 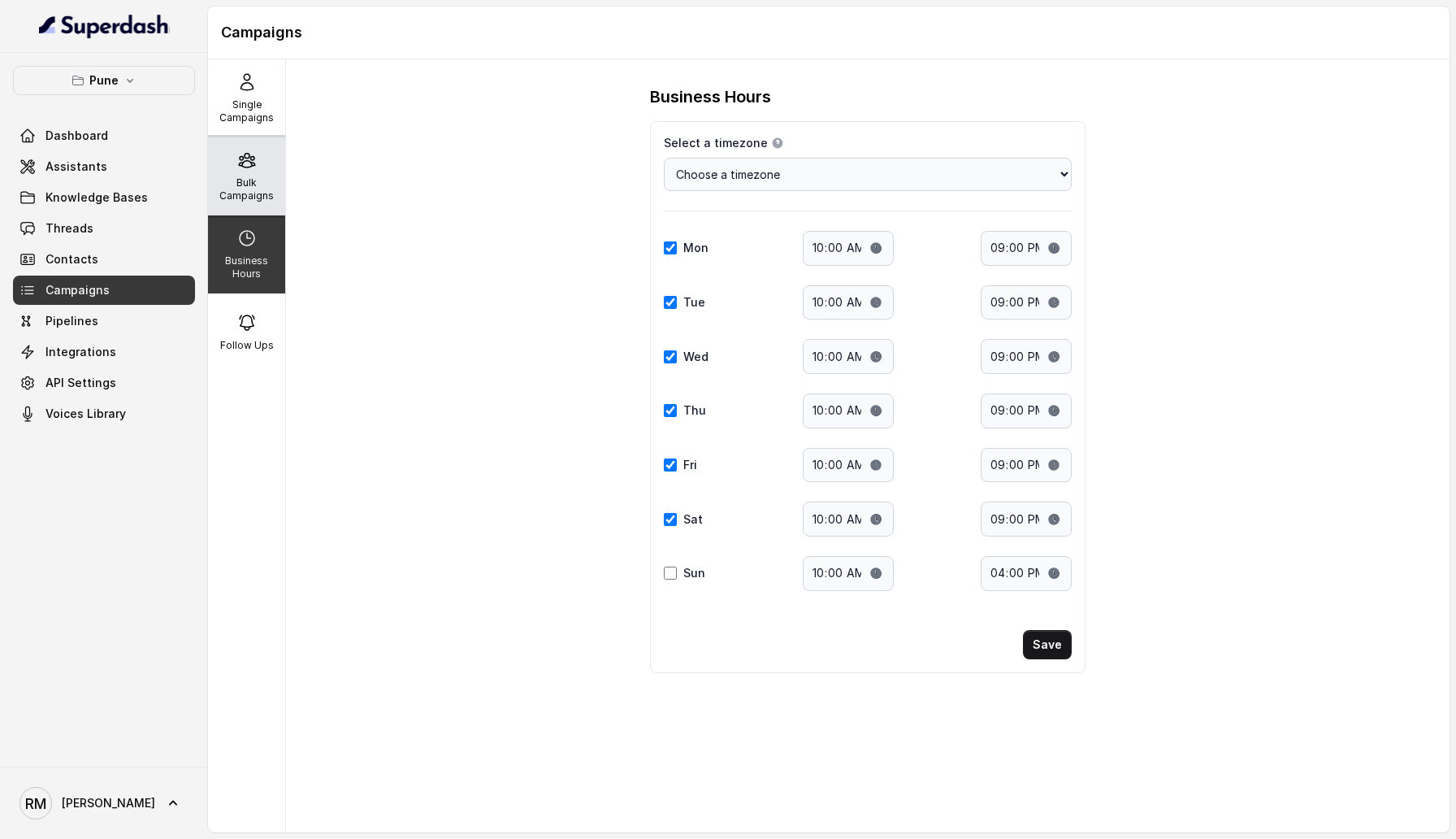 What do you see at coordinates (104, 321) in the screenshot?
I see `a: Pipelines` at bounding box center [104, 321].